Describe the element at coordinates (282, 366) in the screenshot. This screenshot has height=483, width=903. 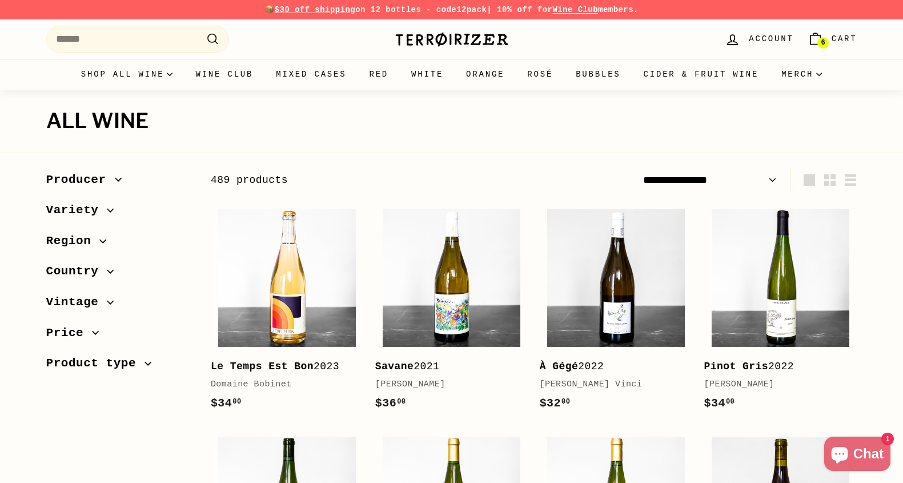
I see `div: 2023` at that location.